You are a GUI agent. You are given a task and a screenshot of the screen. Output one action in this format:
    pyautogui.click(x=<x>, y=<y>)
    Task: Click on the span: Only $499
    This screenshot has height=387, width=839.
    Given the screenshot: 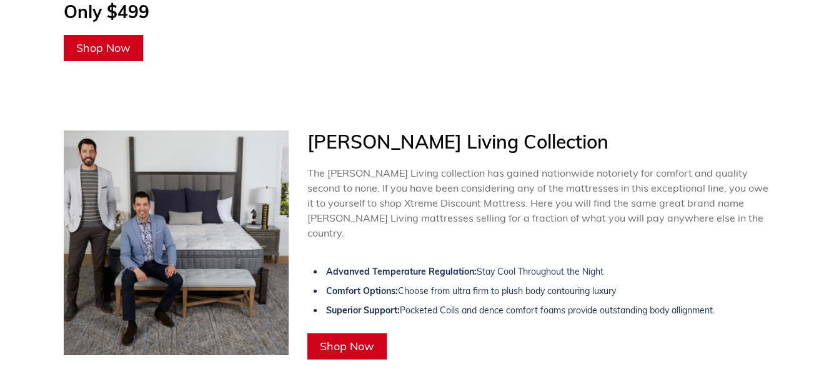 What is the action you would take?
    pyautogui.click(x=106, y=11)
    